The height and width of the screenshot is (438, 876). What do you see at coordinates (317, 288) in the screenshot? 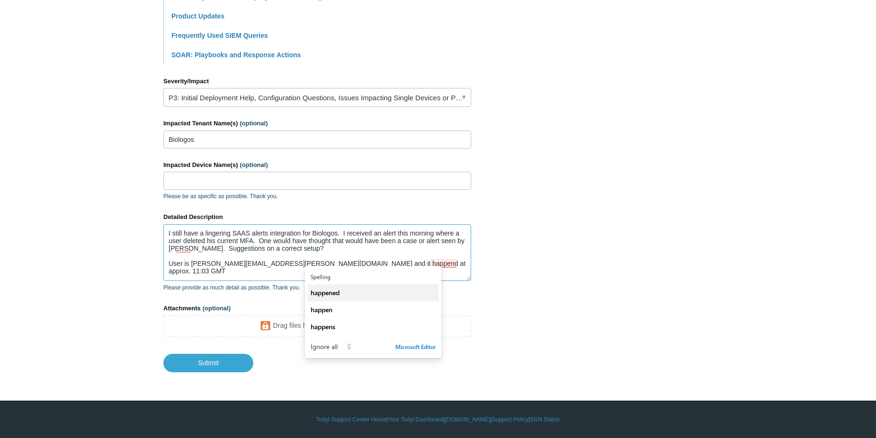
I see `p: Please provide as much detail as possible. Thank you.` at bounding box center [317, 288].